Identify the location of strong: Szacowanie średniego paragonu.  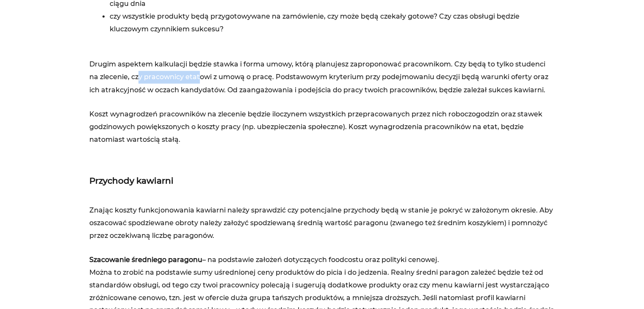
(146, 259).